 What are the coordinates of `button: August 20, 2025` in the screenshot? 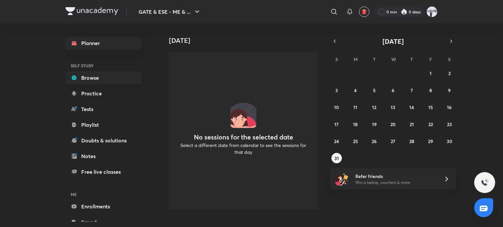 It's located at (393, 124).